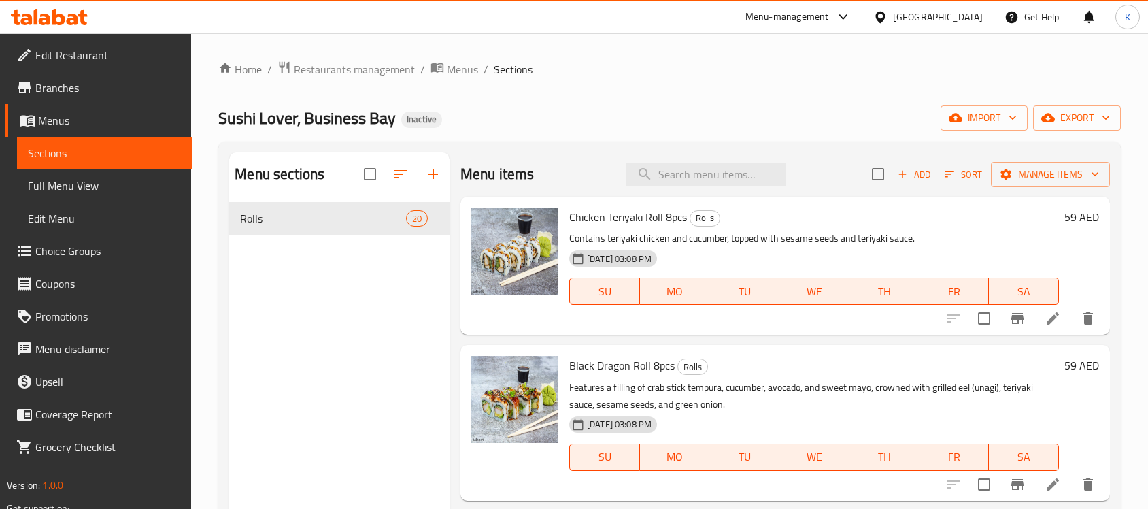 The height and width of the screenshot is (509, 1148). I want to click on button: TH, so click(884, 457).